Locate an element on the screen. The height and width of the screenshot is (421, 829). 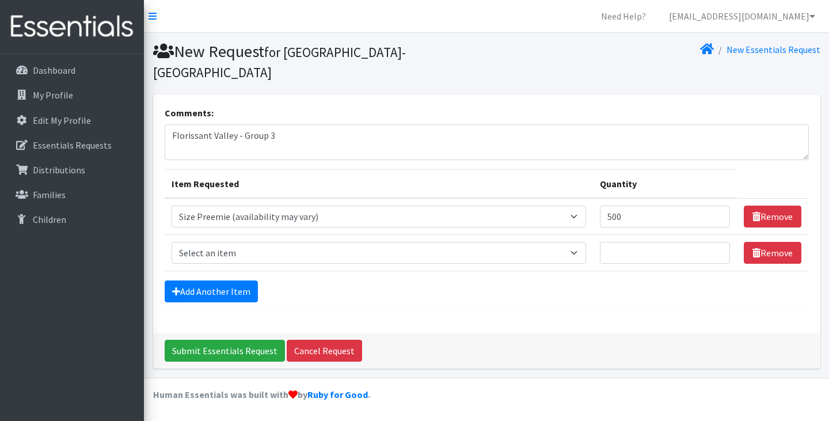
img: HumanEssentials is located at coordinates (72, 26).